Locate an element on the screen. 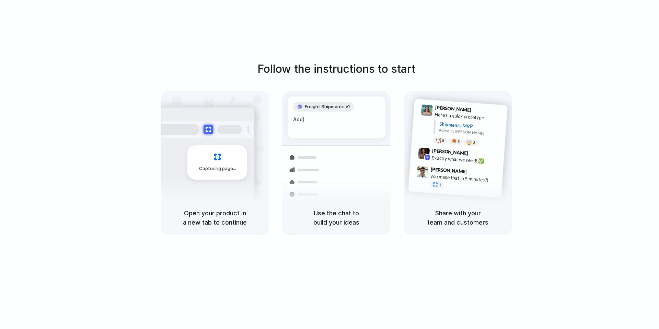 The width and height of the screenshot is (659, 329). div: you made that in 5 minutes?! is located at coordinates (464, 178).